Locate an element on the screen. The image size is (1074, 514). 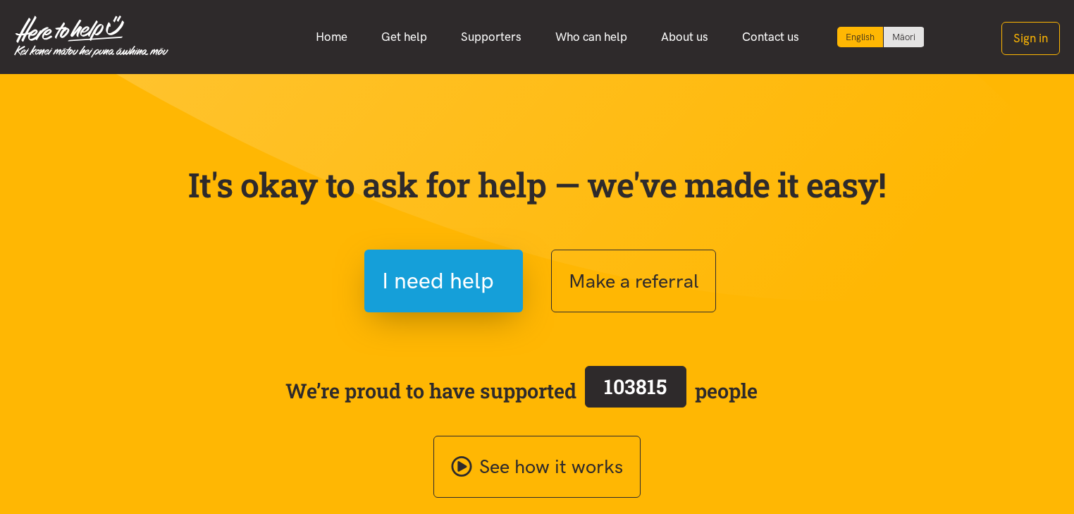
a: About us is located at coordinates (684, 37).